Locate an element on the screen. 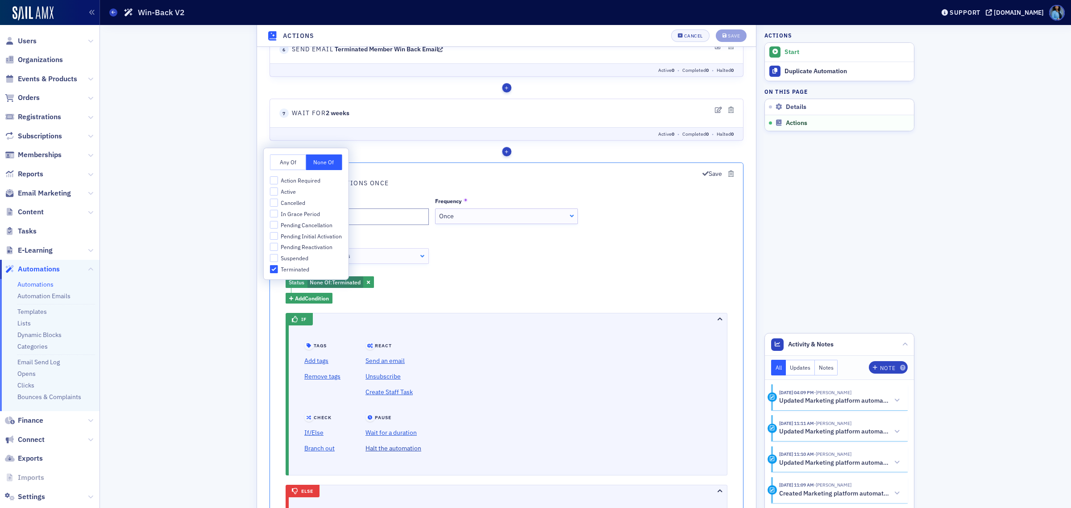 The height and width of the screenshot is (508, 1071). a: Automation Emails is located at coordinates (44, 296).